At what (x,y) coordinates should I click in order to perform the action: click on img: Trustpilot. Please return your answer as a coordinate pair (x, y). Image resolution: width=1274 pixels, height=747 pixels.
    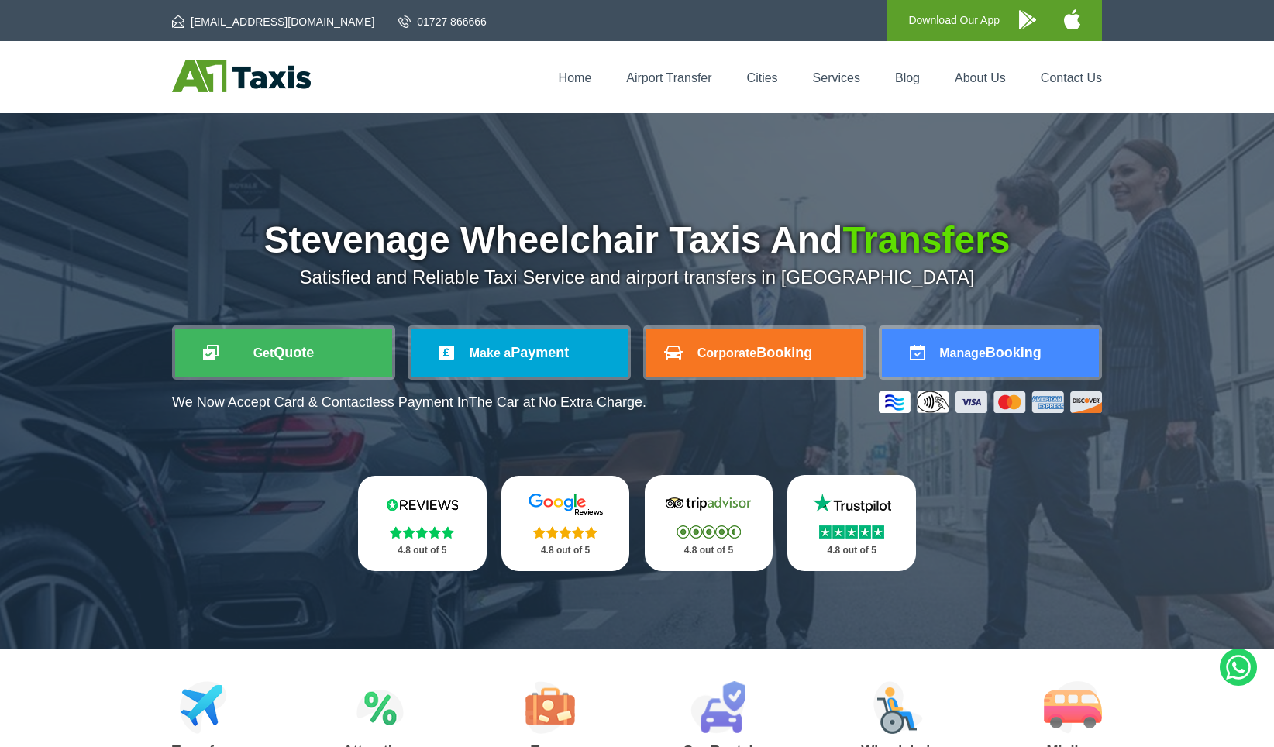
    Looking at the image, I should click on (851, 504).